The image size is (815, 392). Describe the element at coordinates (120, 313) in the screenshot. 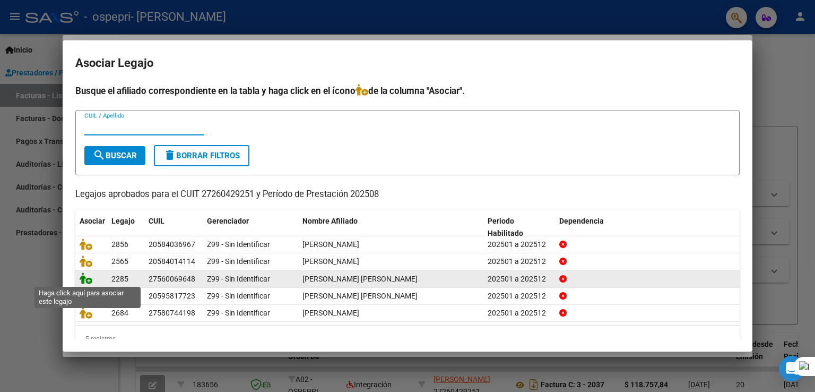

I see `span: 2684` at that location.